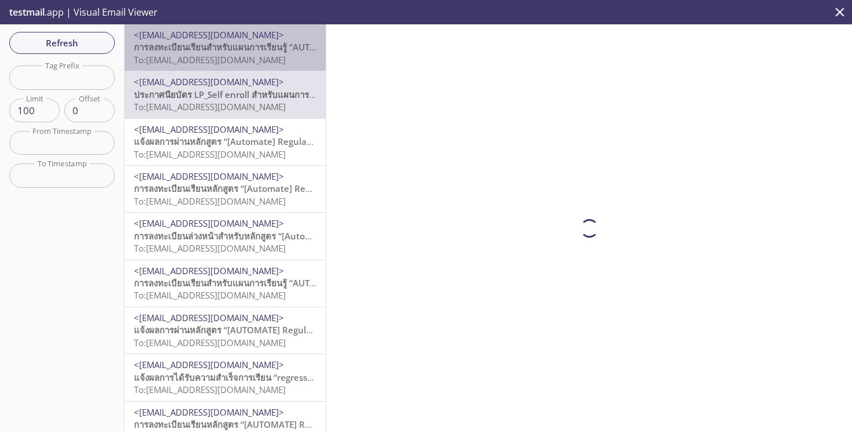 This screenshot has height=433, width=852. I want to click on span: Refresh, so click(62, 43).